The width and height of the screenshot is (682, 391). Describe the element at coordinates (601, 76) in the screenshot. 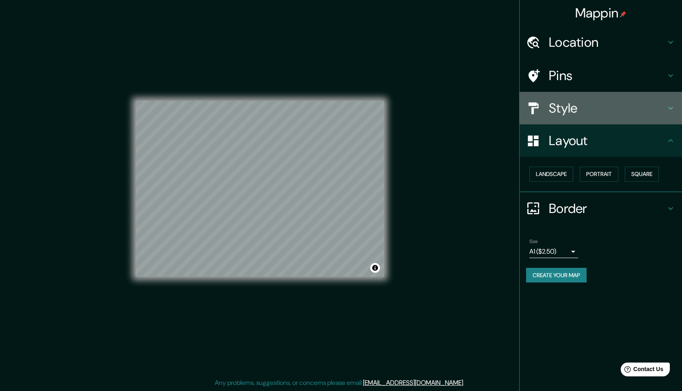

I see `div: Pins` at that location.